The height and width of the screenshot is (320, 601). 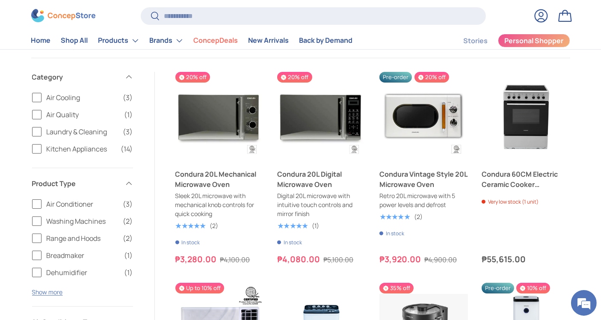 What do you see at coordinates (74, 41) in the screenshot?
I see `a: Shop All` at bounding box center [74, 41].